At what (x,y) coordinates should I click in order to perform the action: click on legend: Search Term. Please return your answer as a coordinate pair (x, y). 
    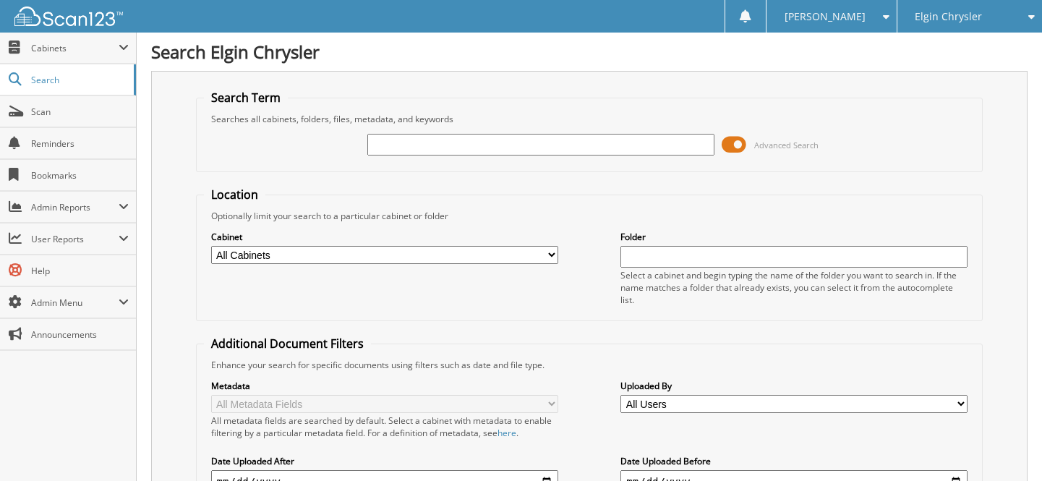
    Looking at the image, I should click on (246, 98).